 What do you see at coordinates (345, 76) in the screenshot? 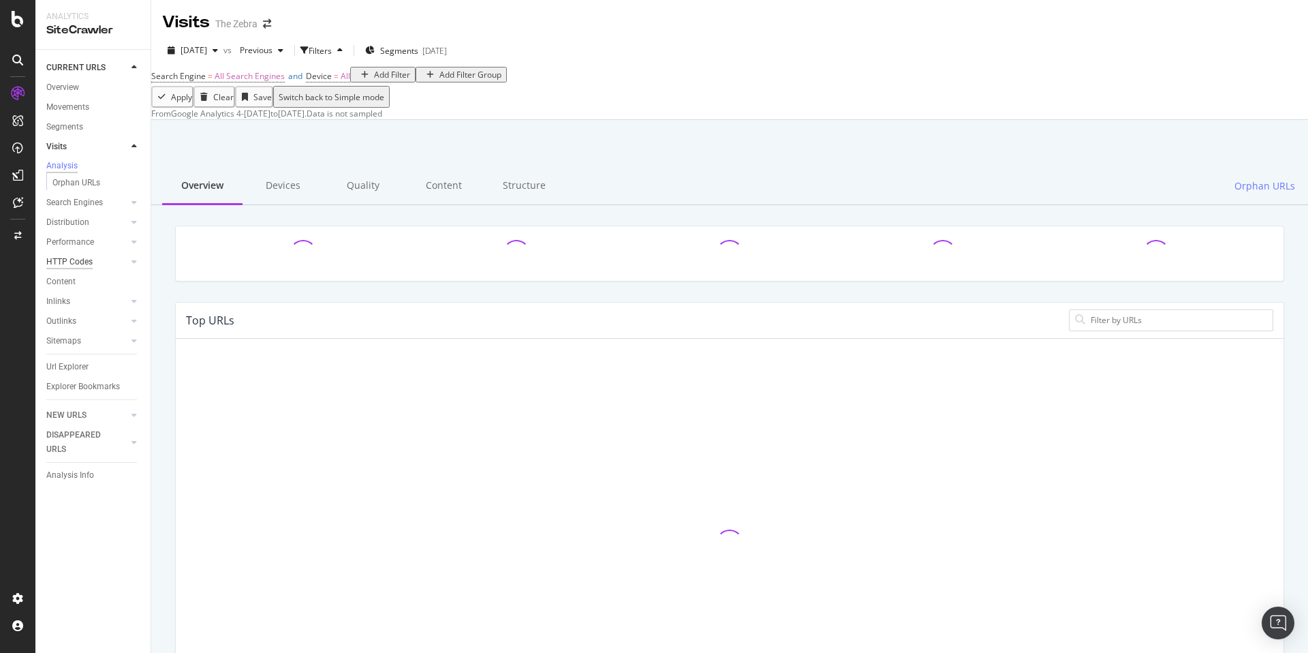
I see `span: All` at bounding box center [345, 76].